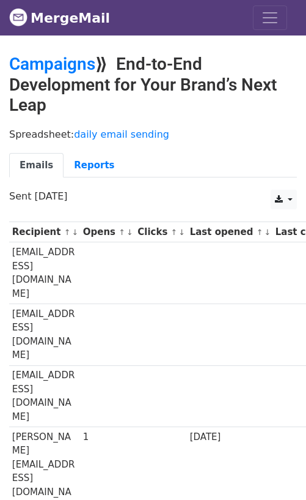 Image resolution: width=306 pixels, height=500 pixels. What do you see at coordinates (270, 18) in the screenshot?
I see `button: Toggle navigation` at bounding box center [270, 18].